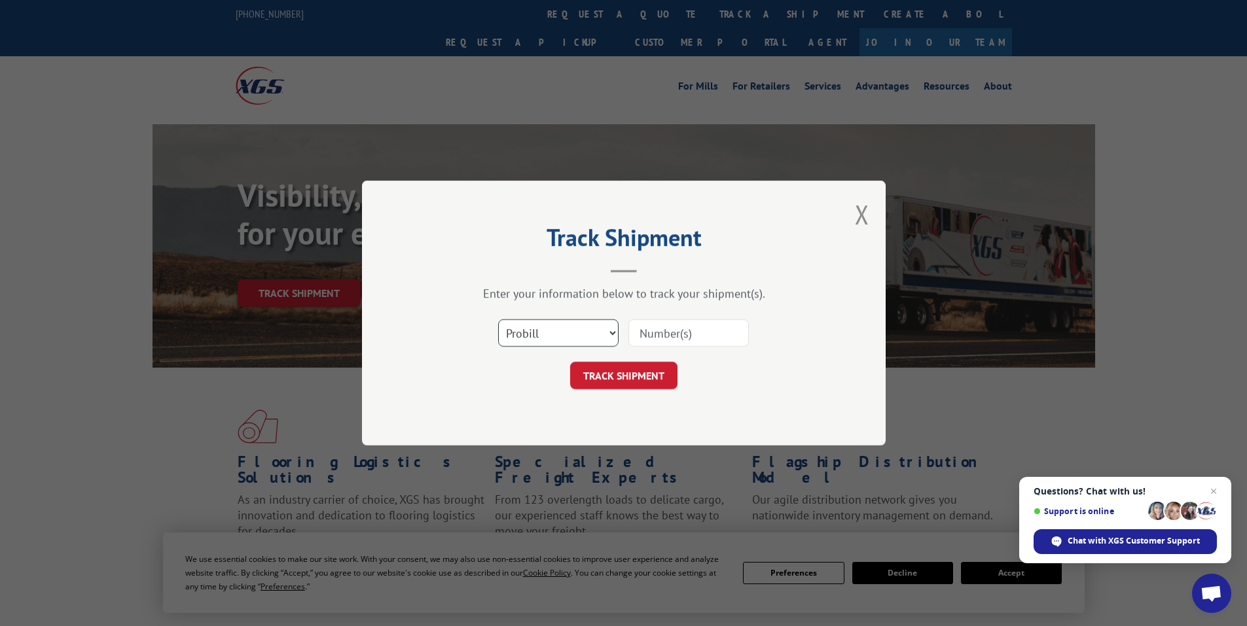 Image resolution: width=1247 pixels, height=626 pixels. I want to click on button: Close modal, so click(862, 214).